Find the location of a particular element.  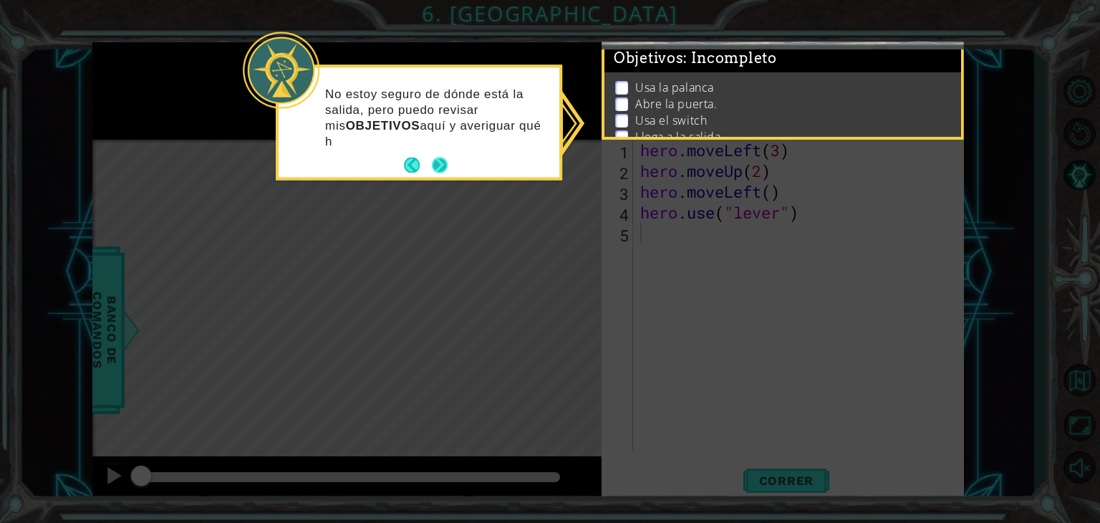

button: Next is located at coordinates (440, 165).